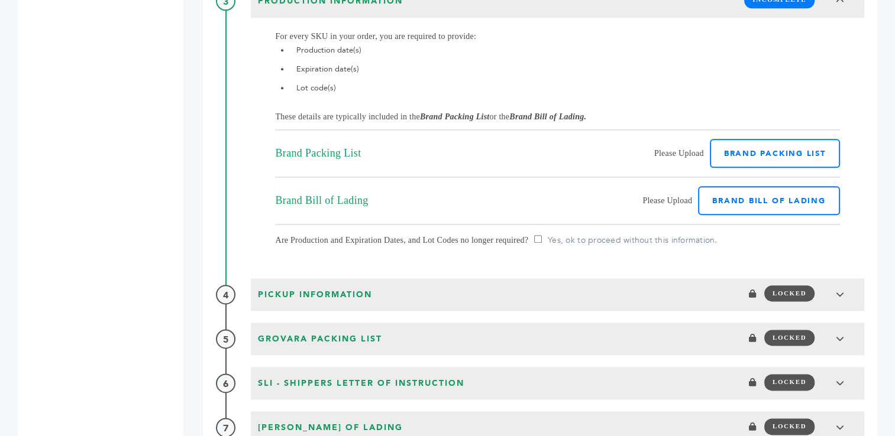  Describe the element at coordinates (321, 201) in the screenshot. I see `span: Brand Bill of Lading` at that location.